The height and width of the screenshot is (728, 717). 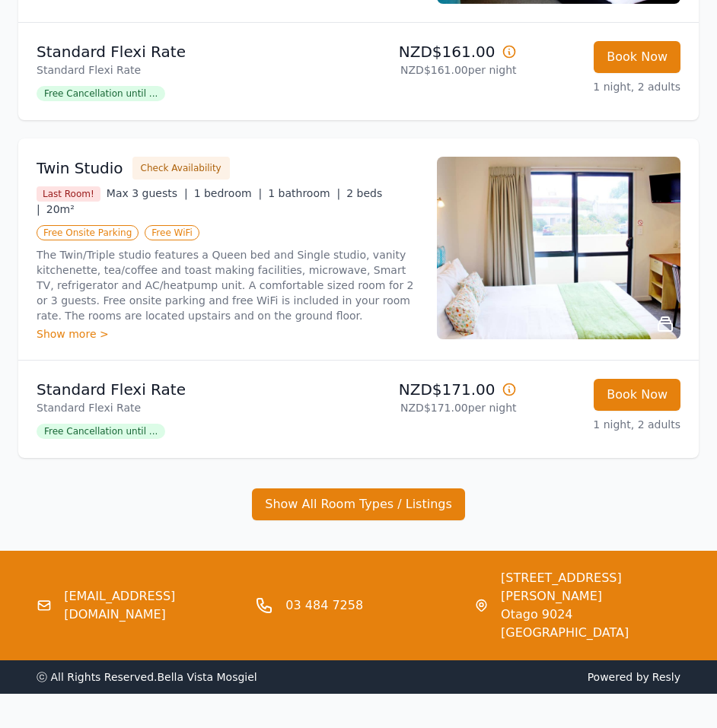 I want to click on p: NZD$161.00 per night, so click(x=441, y=70).